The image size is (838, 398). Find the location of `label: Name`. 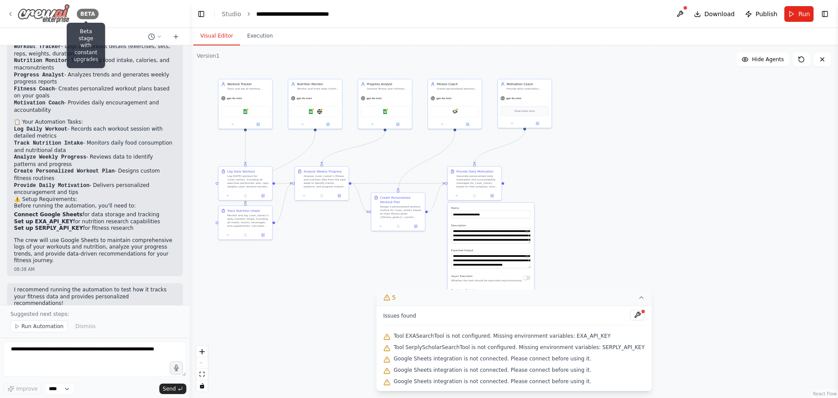

label: Name is located at coordinates (491, 208).